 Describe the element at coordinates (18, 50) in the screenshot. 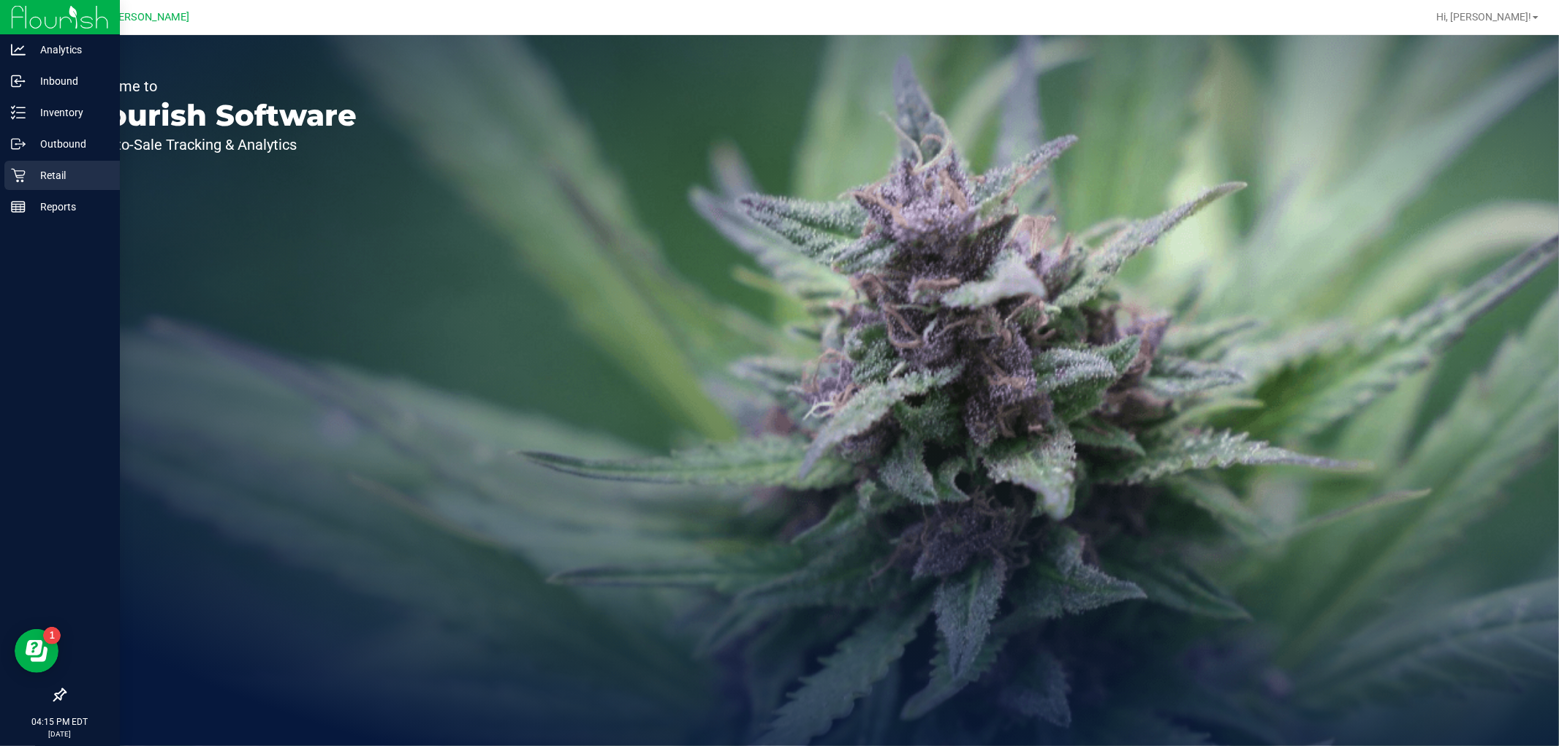

I see `inline-svg: Analytics` at that location.